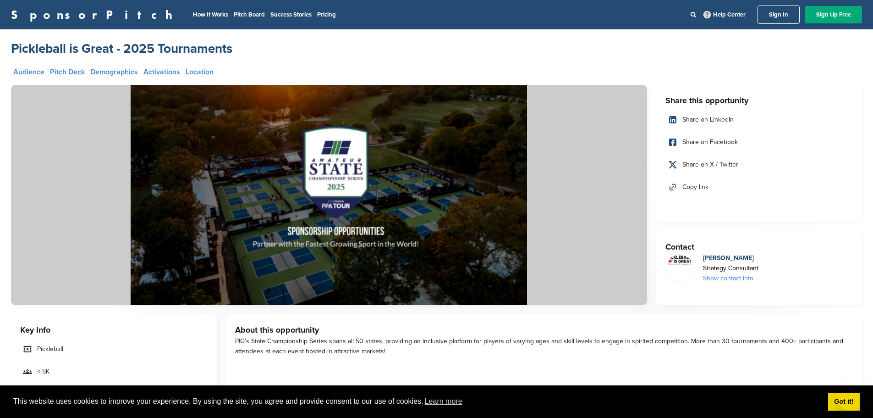 Image resolution: width=873 pixels, height=418 pixels. I want to click on span: Pickleball, so click(50, 349).